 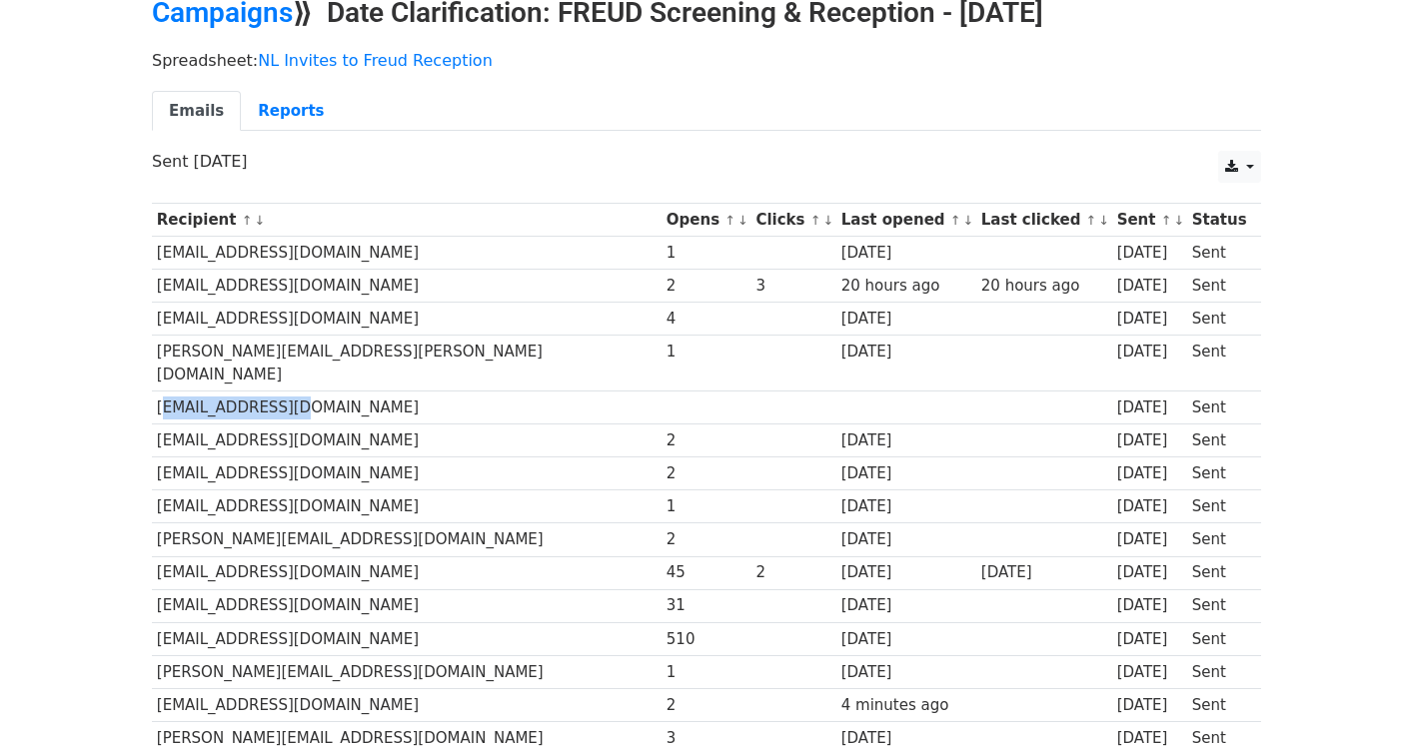 I want to click on a: Reports, so click(x=291, y=111).